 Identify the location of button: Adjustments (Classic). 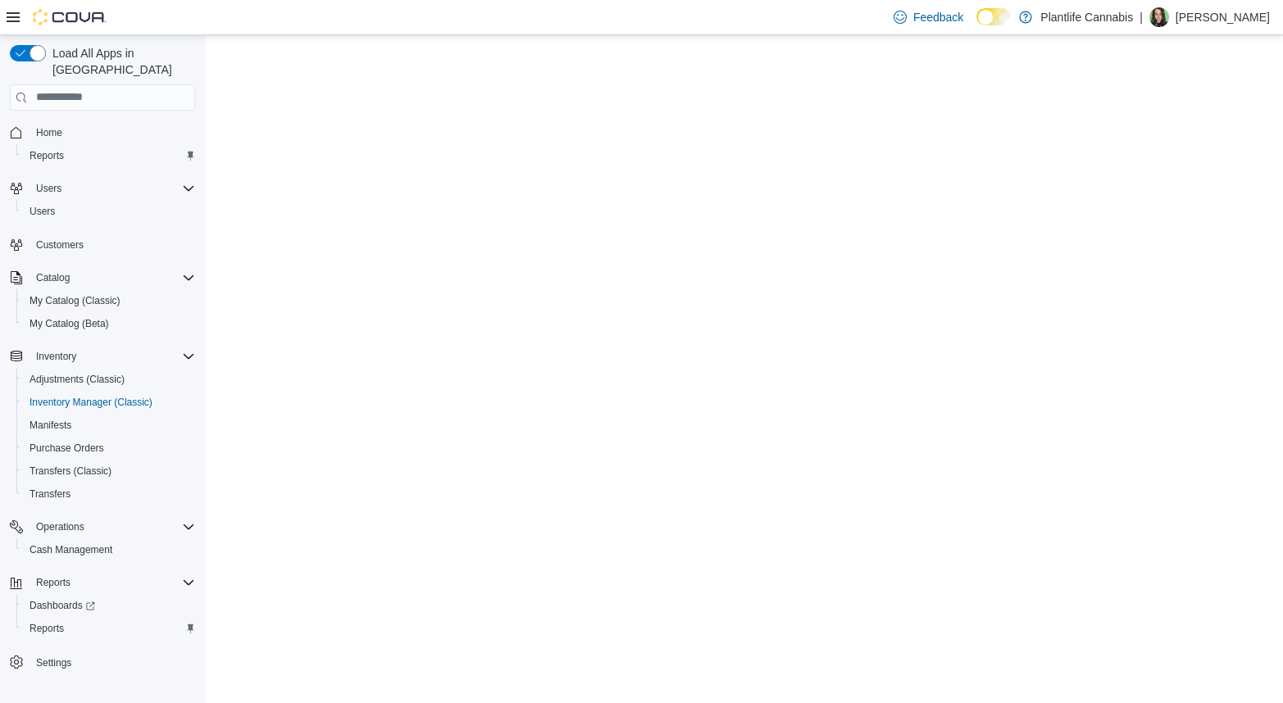
(109, 380).